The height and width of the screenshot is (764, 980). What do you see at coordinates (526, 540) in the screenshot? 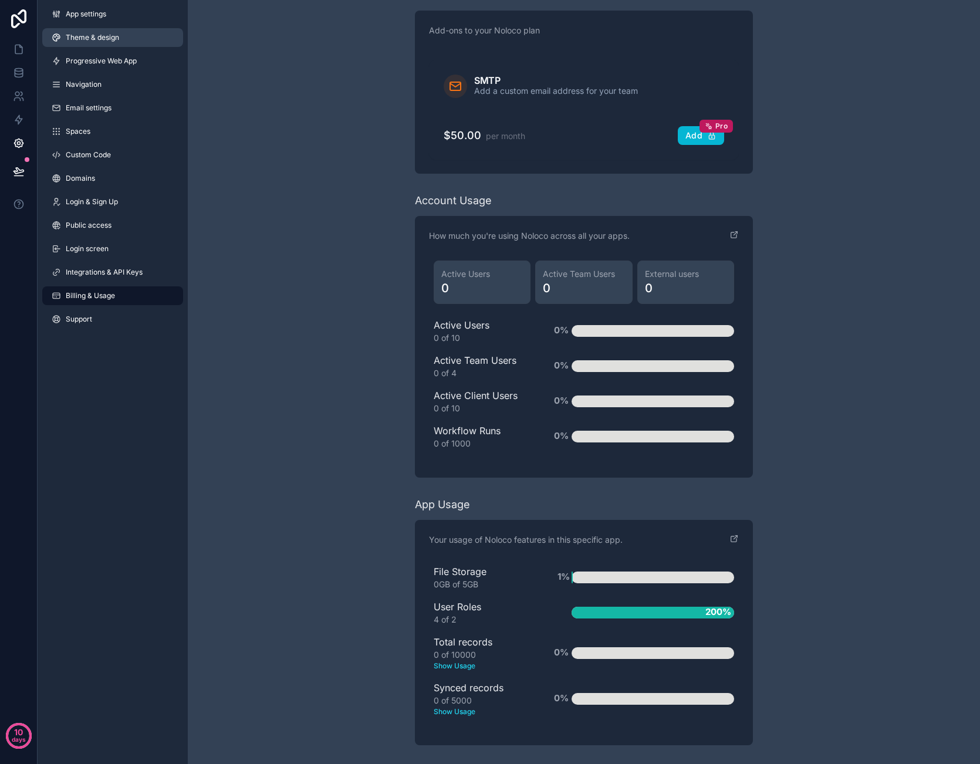
I see `p: Your usage of Noloco features in this specific app.` at bounding box center [526, 540].